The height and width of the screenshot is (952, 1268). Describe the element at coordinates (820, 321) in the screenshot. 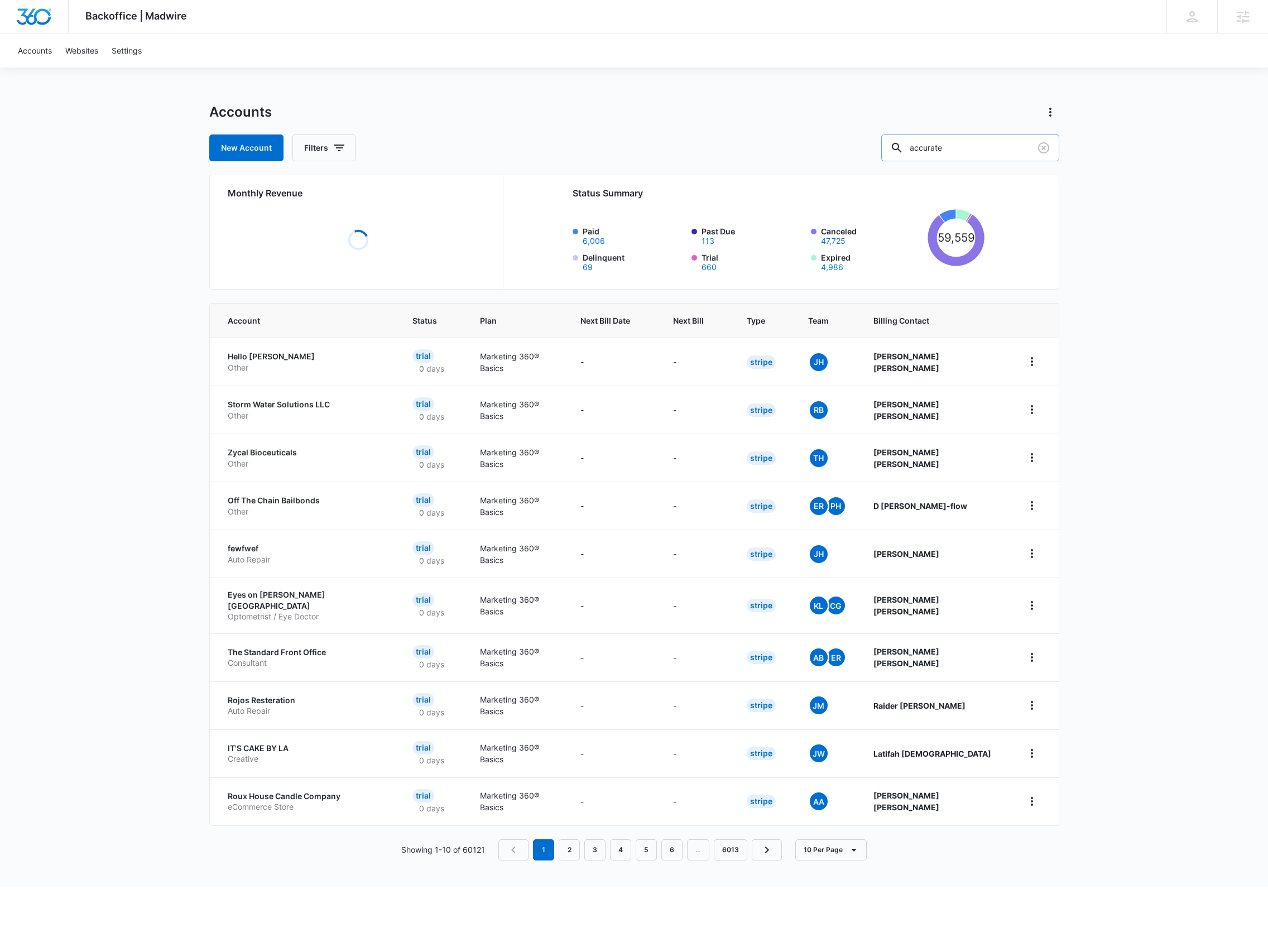

I see `span: Team` at that location.